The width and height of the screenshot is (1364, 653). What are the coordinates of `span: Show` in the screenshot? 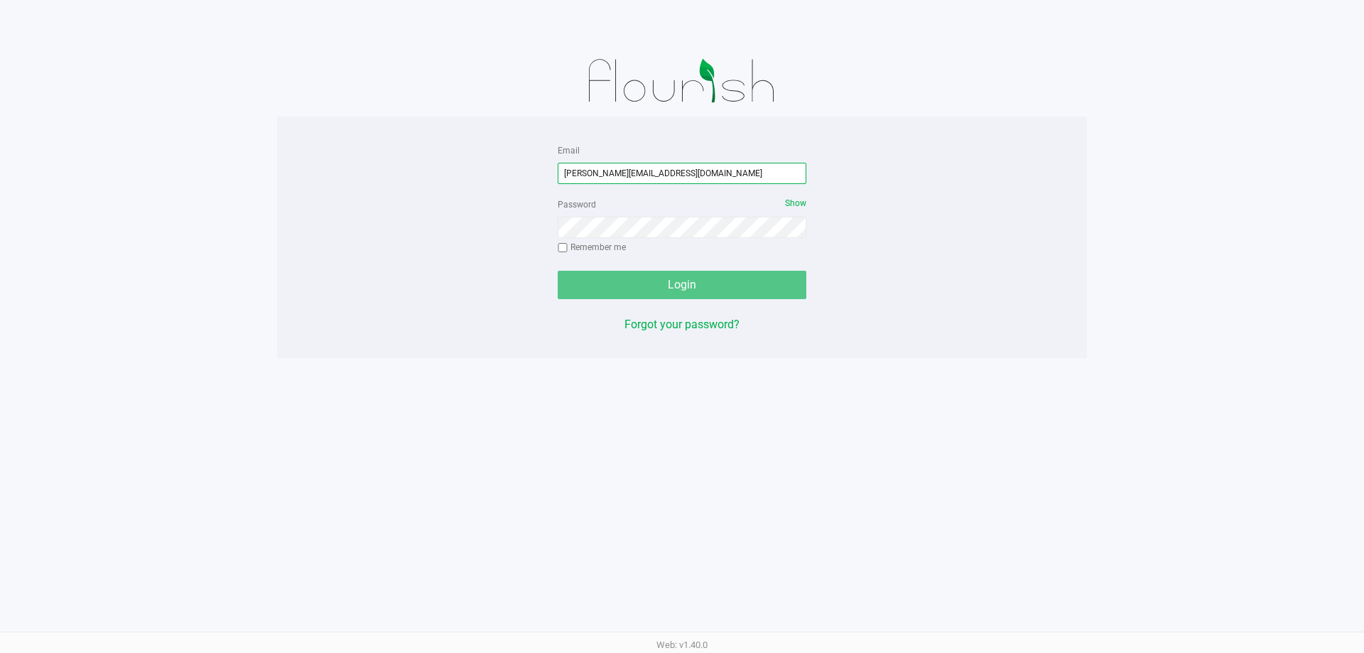 It's located at (795, 203).